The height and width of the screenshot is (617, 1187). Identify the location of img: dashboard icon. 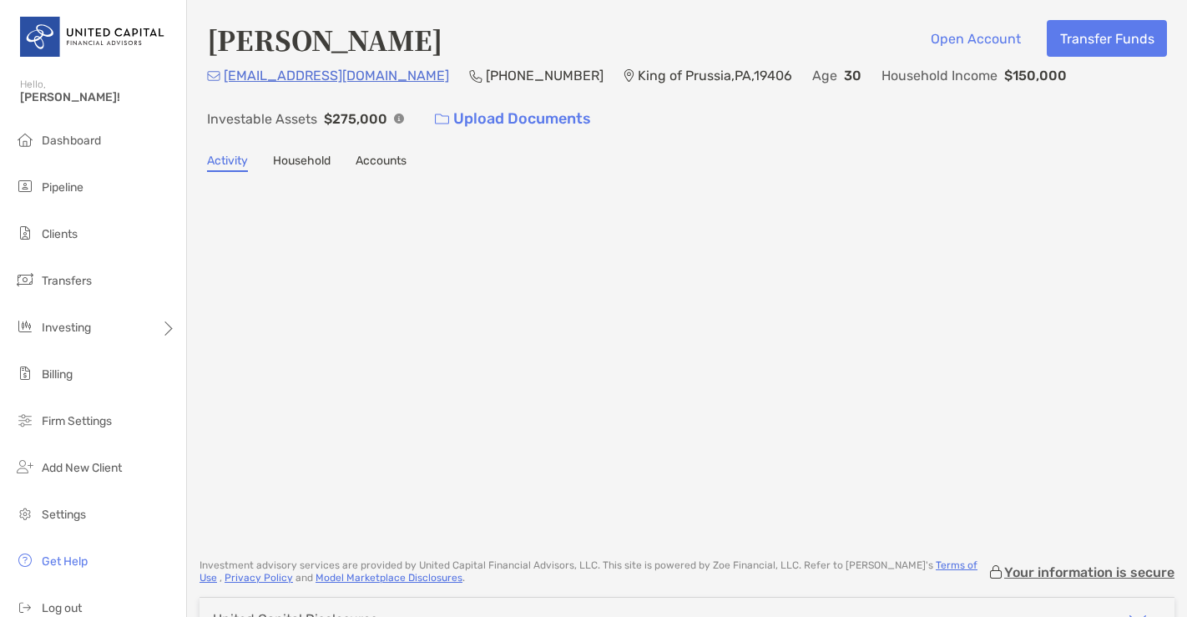
(25, 139).